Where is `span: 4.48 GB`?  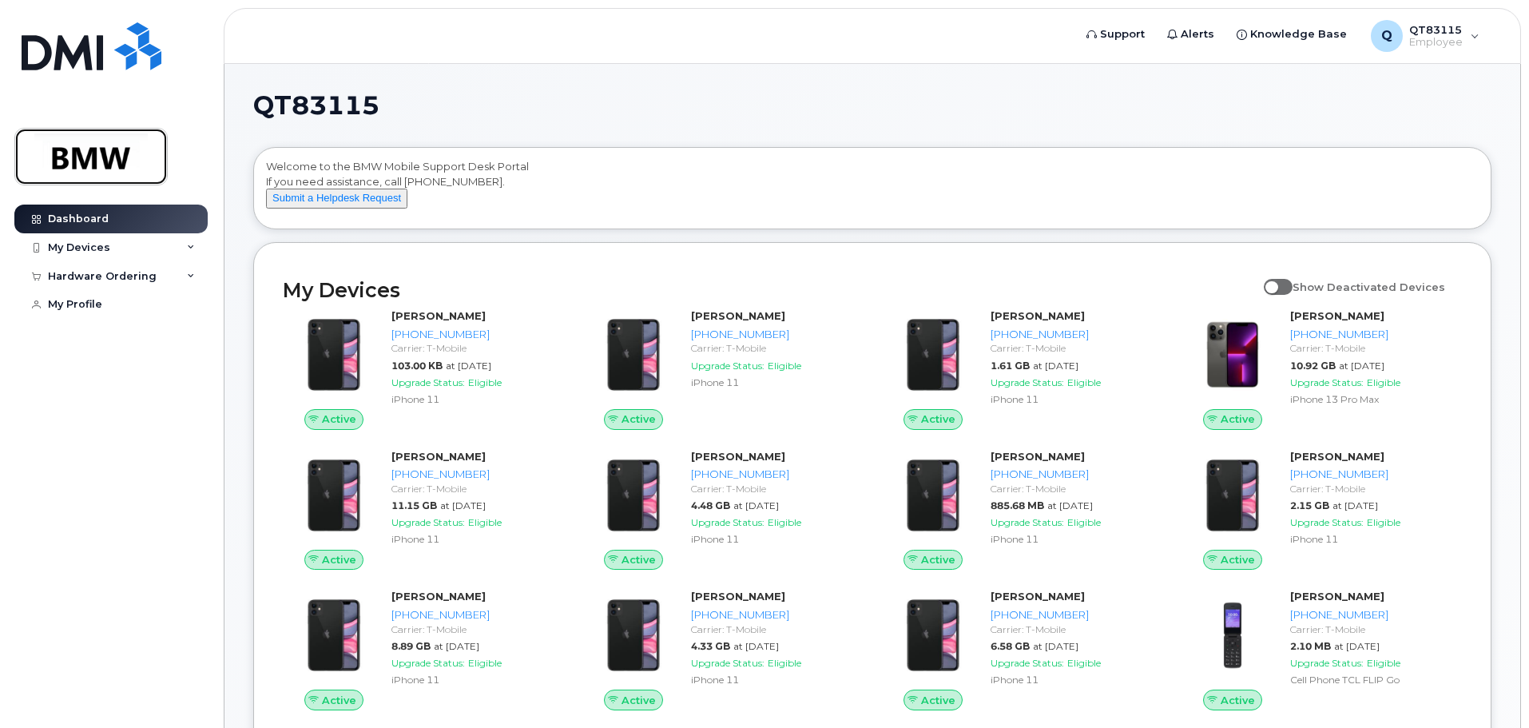
span: 4.48 GB is located at coordinates (710, 505).